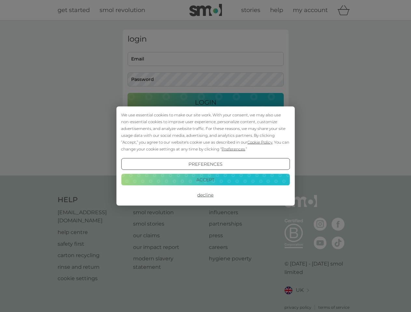 This screenshot has width=411, height=312. What do you see at coordinates (205, 132) in the screenshot?
I see `div: We use essential cookies to make our site work. With your consent, we may also use non-essential ...` at bounding box center [205, 132].